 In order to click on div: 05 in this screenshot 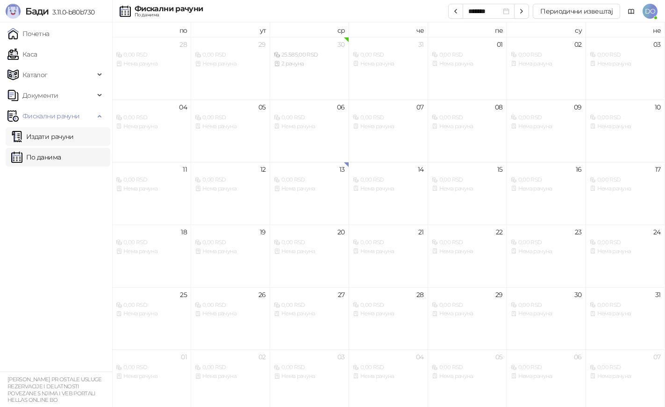, I will do `click(262, 107)`.